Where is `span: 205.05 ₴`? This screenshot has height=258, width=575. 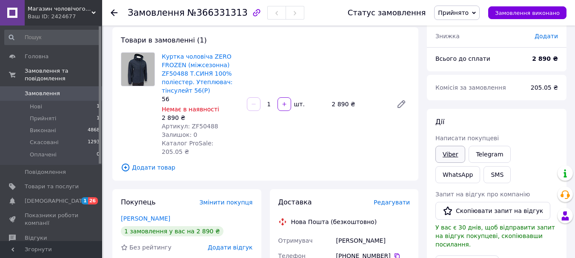
span: 205.05 ₴ is located at coordinates (544, 88).